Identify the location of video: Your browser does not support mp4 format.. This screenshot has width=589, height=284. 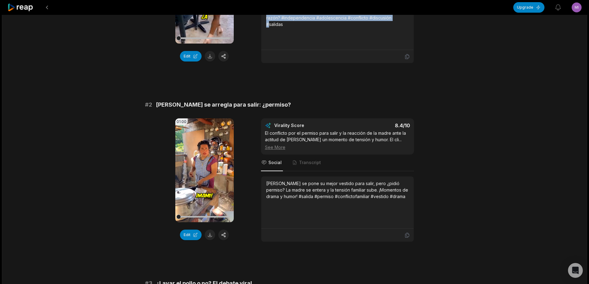
(204, 170).